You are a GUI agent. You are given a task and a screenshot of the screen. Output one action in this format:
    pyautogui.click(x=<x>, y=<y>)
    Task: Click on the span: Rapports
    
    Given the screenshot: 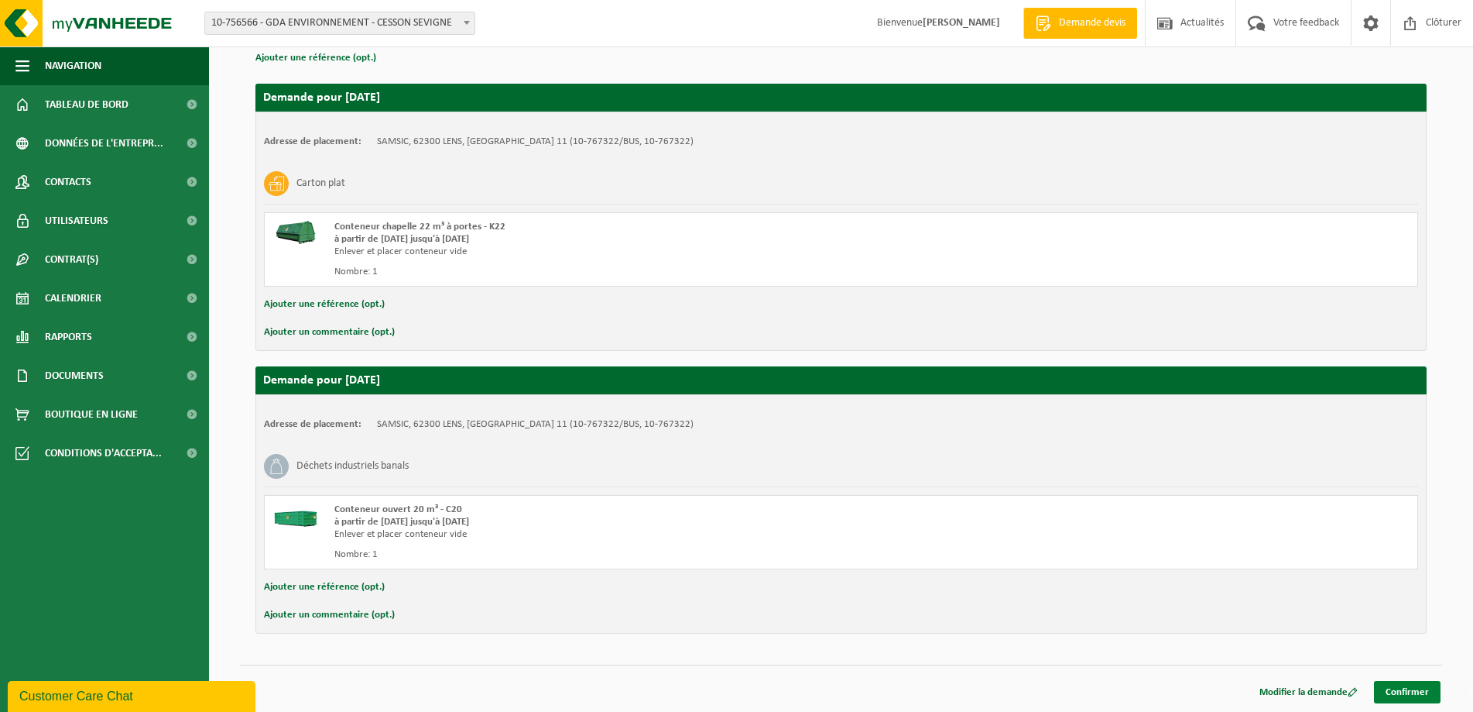 What is the action you would take?
    pyautogui.click(x=68, y=337)
    